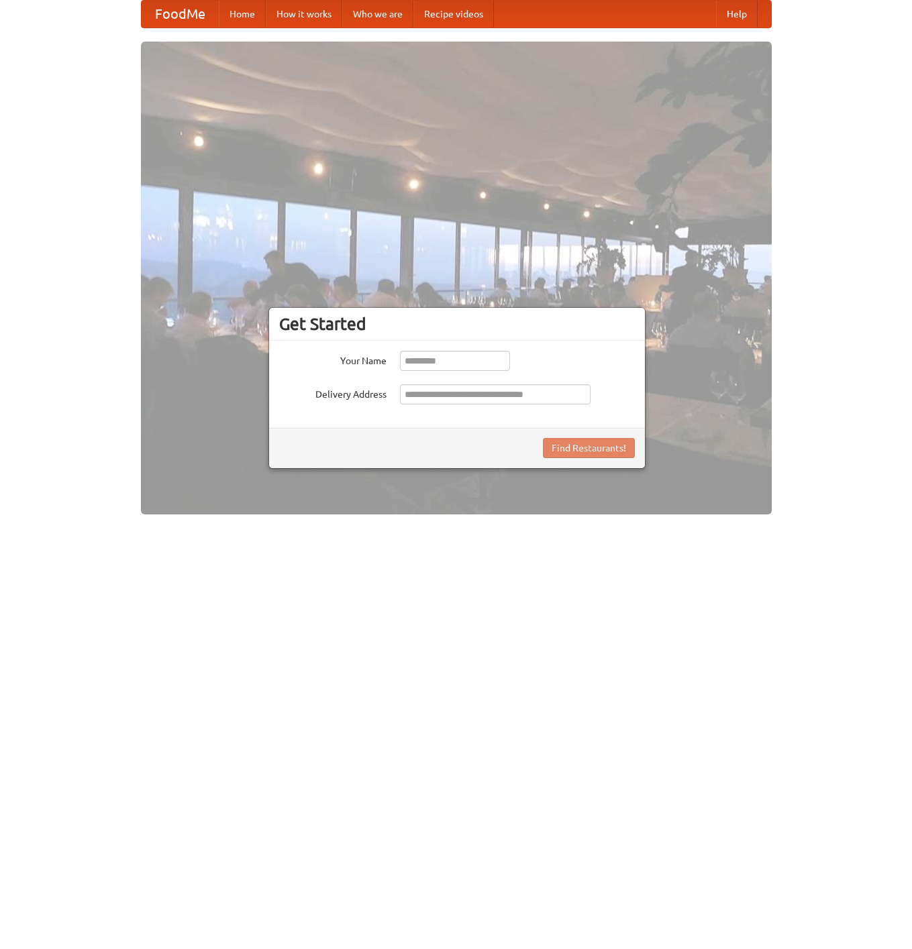 The width and height of the screenshot is (912, 949). I want to click on button: Find Restaurants!, so click(588, 448).